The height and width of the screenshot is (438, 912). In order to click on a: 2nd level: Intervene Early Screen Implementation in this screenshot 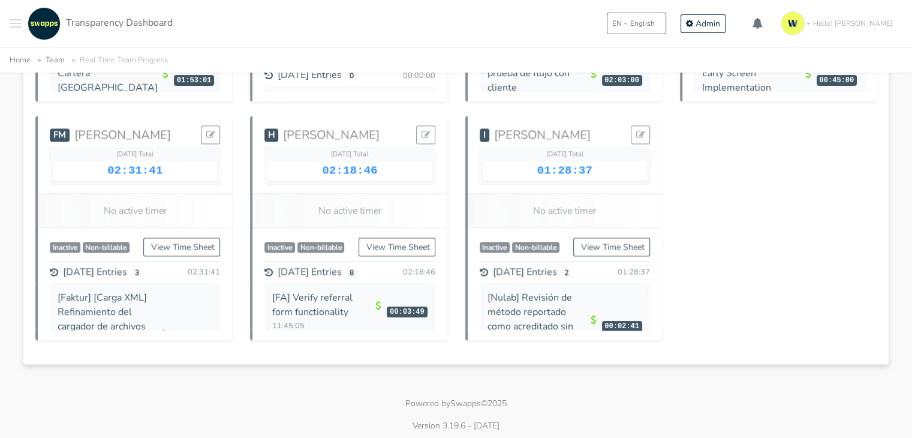, I will do `click(745, 73)`.